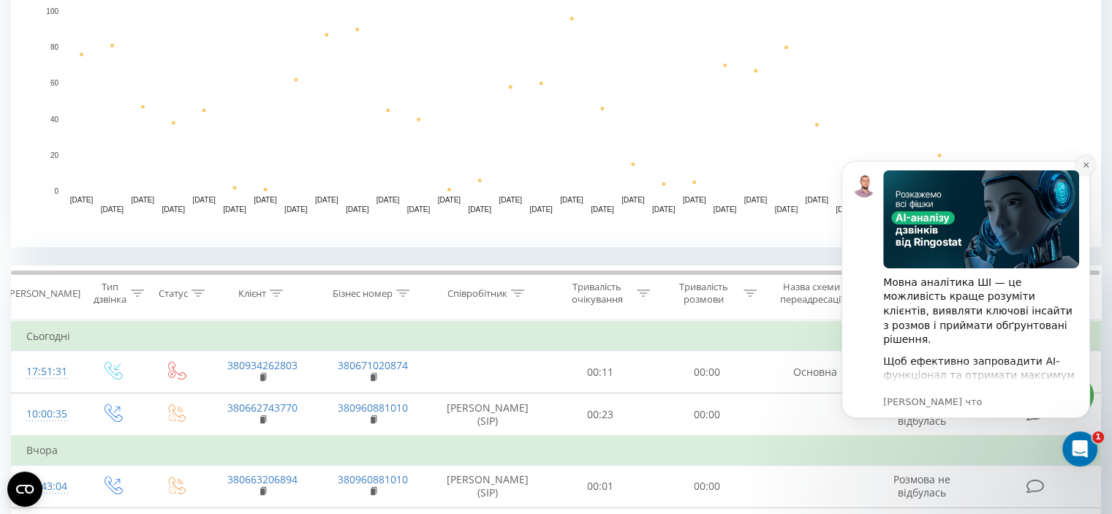 This screenshot has width=1112, height=514. What do you see at coordinates (266, 26) in the screenshot?
I see `button: Dismiss notification` at bounding box center [266, 26].